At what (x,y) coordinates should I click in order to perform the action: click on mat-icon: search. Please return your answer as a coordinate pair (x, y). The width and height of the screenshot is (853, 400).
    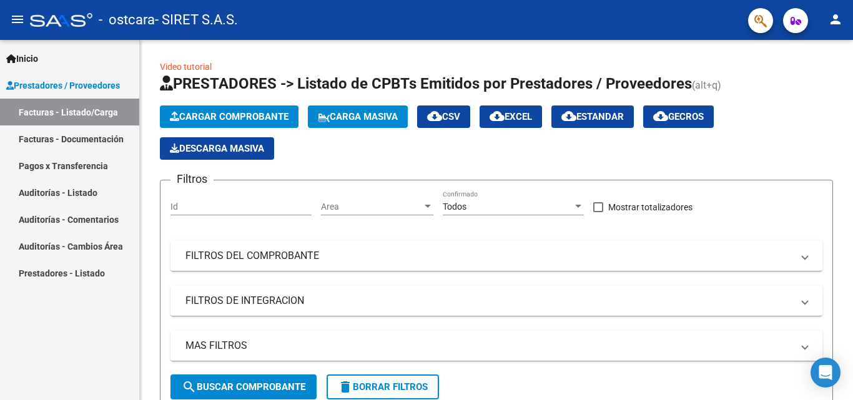
    Looking at the image, I should click on (189, 387).